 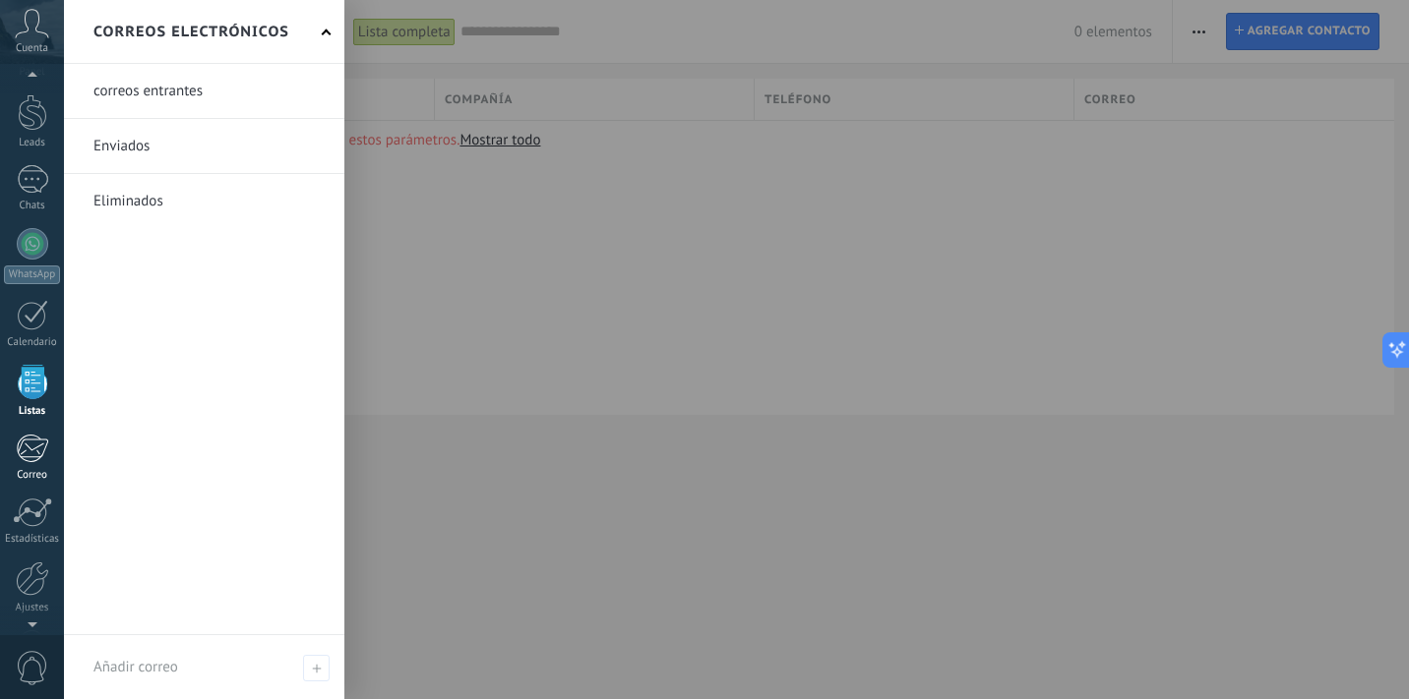 What do you see at coordinates (32, 342) in the screenshot?
I see `div: Calendario` at bounding box center [32, 342].